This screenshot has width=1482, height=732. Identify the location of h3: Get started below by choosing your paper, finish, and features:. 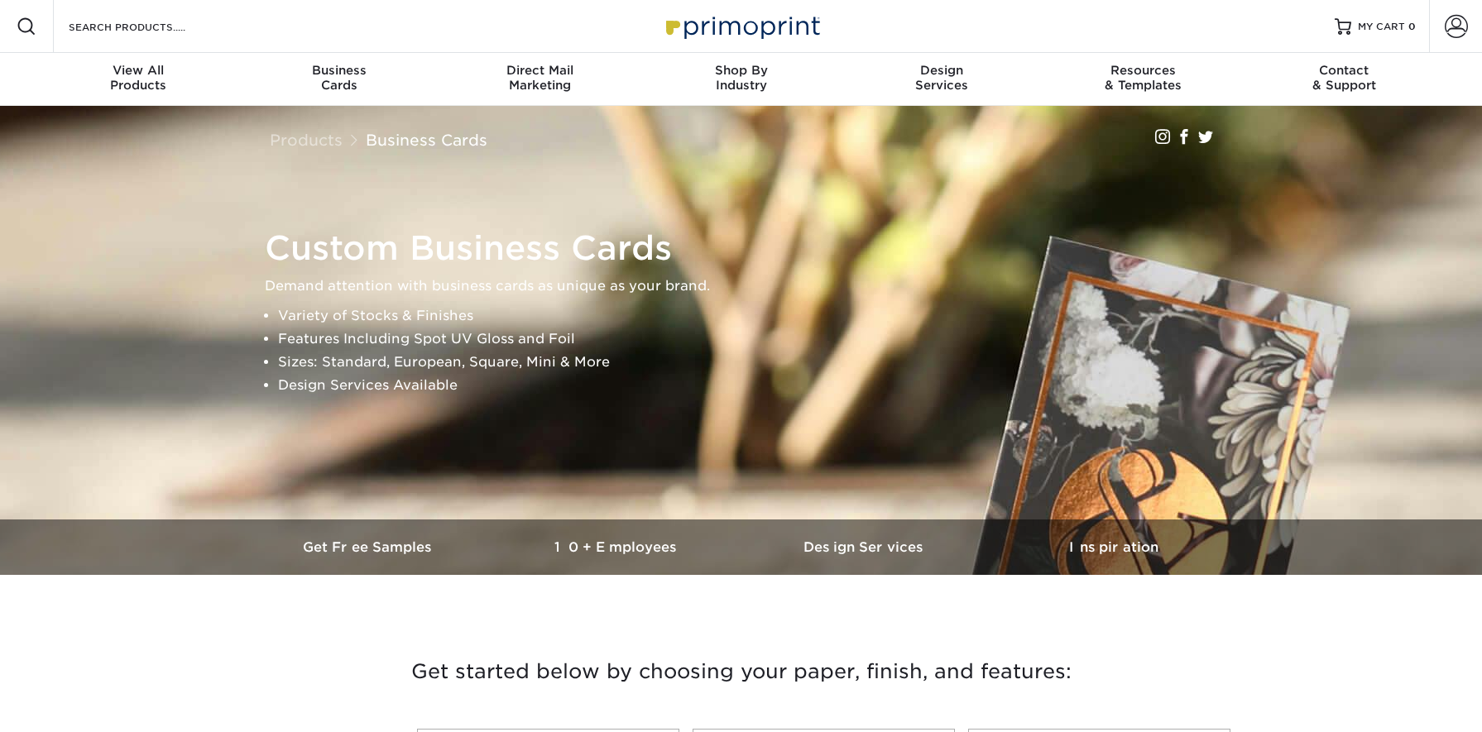
(741, 672).